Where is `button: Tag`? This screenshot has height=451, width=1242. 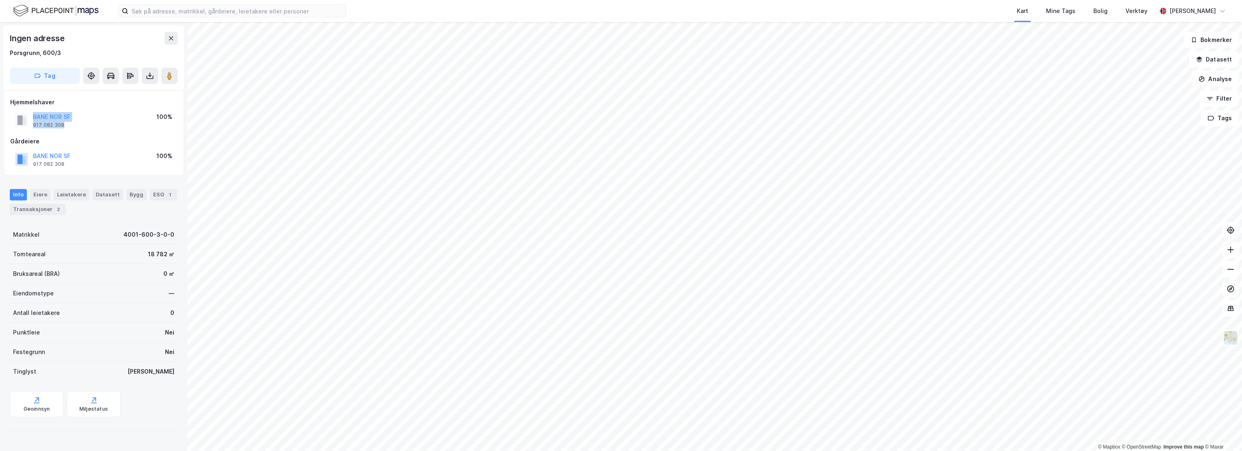
button: Tag is located at coordinates (45, 76).